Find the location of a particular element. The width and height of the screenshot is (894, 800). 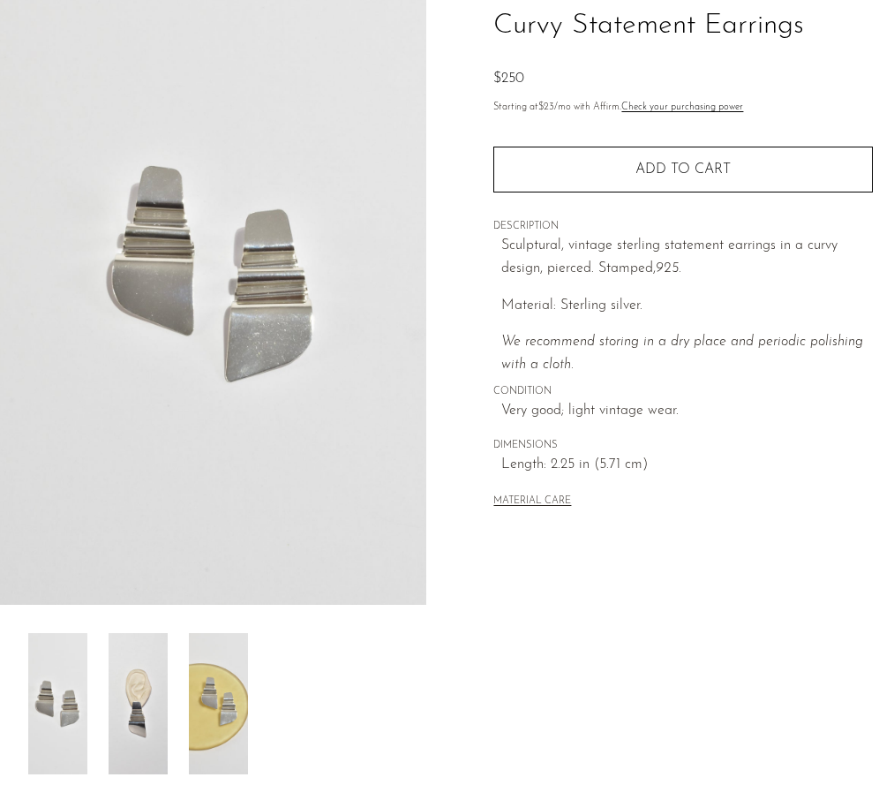

span: Very good; light vintage wear. is located at coordinates (687, 411).